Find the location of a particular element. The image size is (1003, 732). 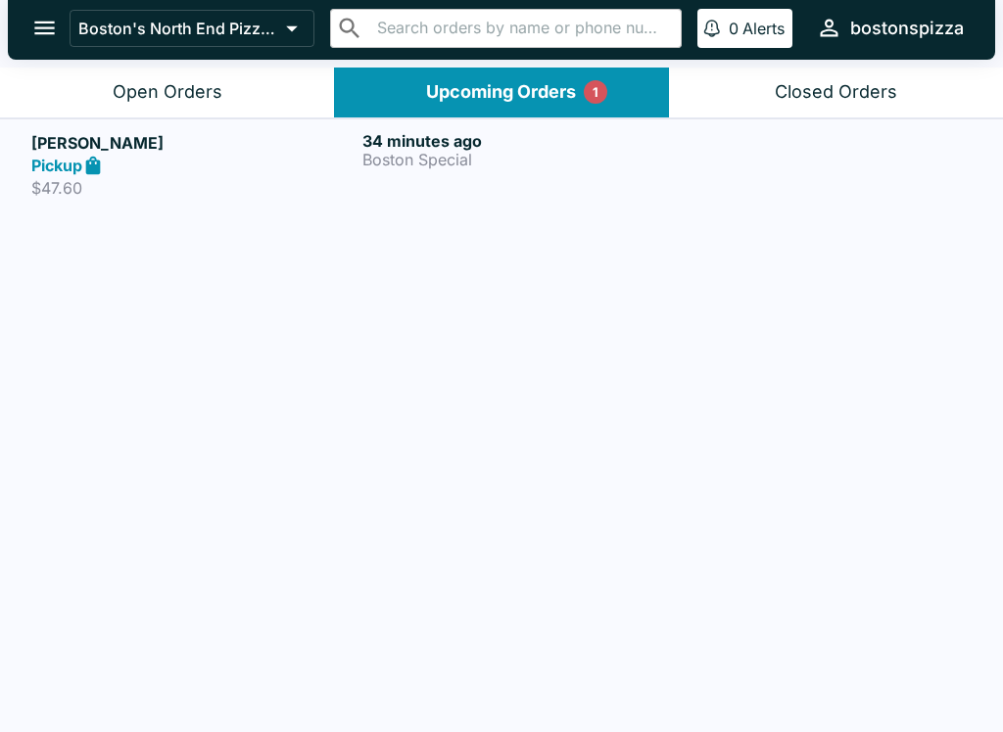

h6: 34 minutes ago is located at coordinates (524, 141).